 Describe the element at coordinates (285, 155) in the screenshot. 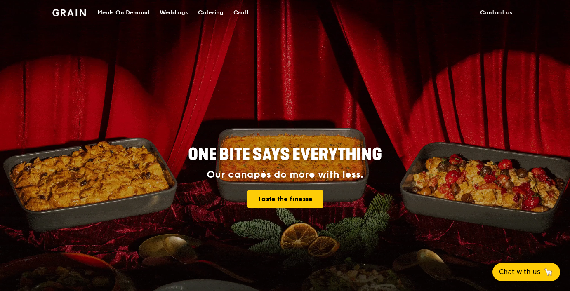

I see `span: ONE BITE SAYS EVERYTHING` at that location.